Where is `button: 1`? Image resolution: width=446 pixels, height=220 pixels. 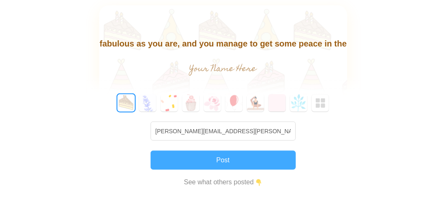
button: 1 is located at coordinates (148, 103).